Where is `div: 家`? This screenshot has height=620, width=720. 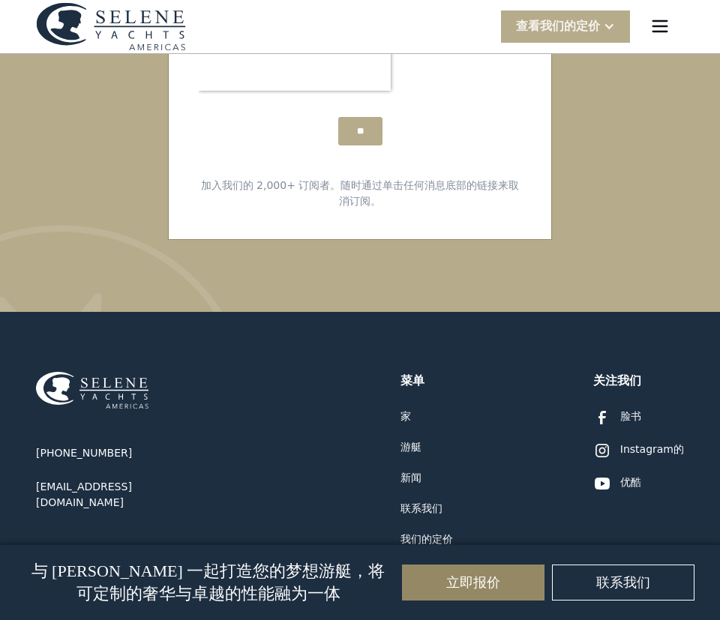
div: 家 is located at coordinates (405, 416).